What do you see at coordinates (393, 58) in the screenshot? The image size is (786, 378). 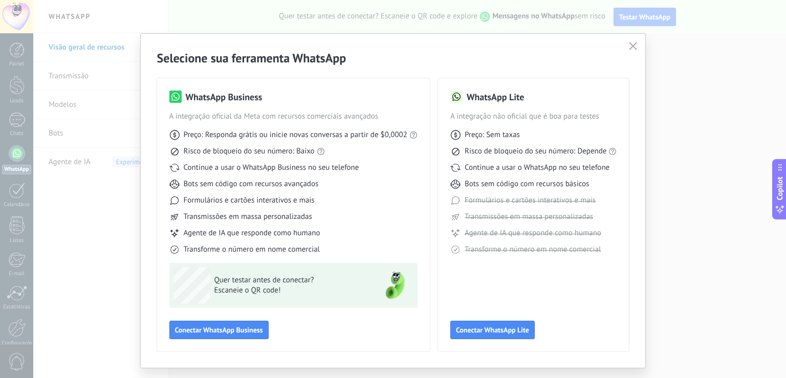 I see `h2: Selecione sua ferramenta WhatsApp` at bounding box center [393, 58].